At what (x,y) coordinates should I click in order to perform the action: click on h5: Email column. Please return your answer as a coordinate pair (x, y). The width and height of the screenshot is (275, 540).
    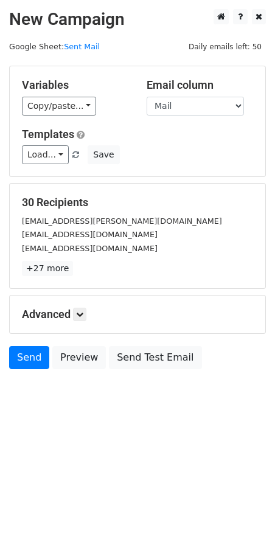
    Looking at the image, I should click on (199, 85).